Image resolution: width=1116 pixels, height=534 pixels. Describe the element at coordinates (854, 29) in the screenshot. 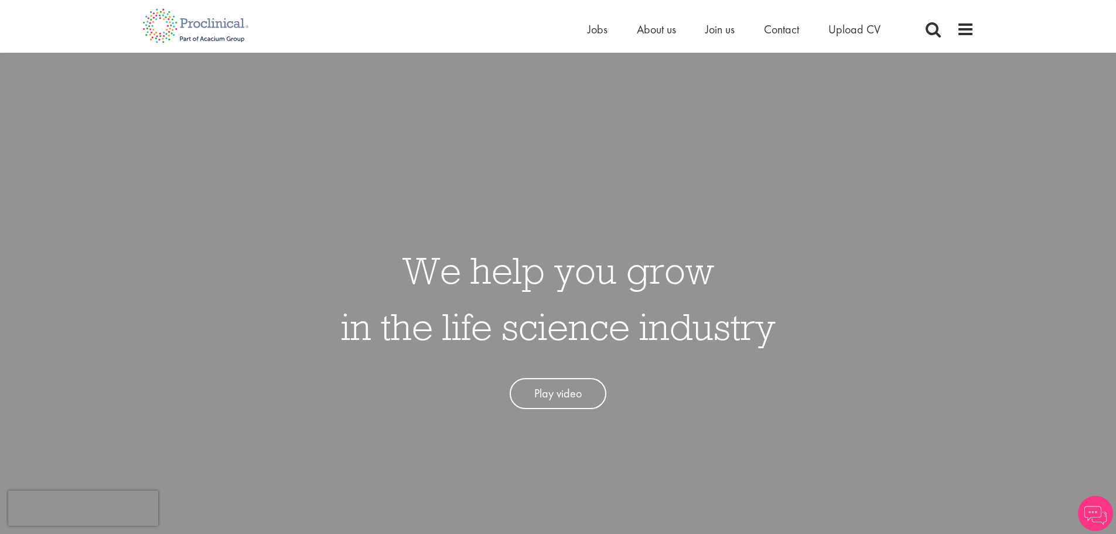

I see `span: Upload CV` at that location.